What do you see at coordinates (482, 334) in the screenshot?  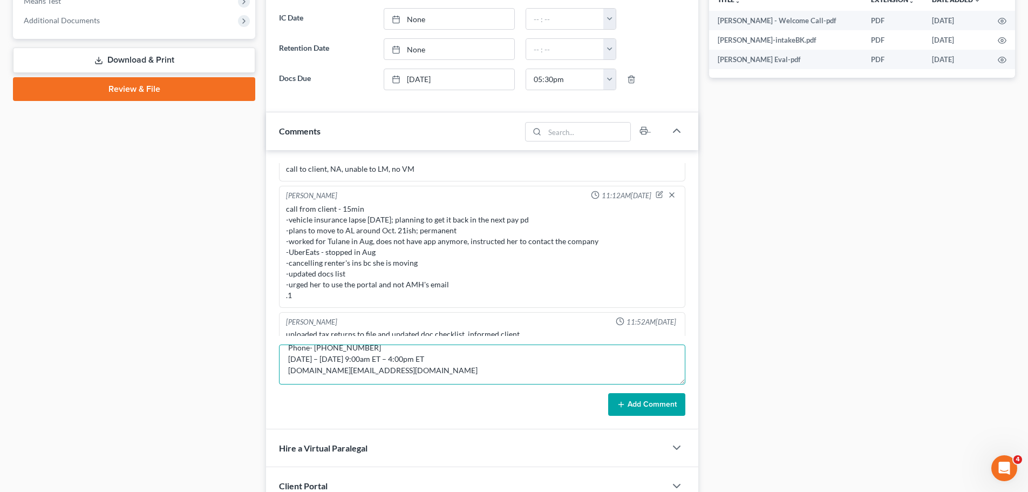 I see `div: uploaded tax returns to file and updated doc checklist, informed client` at bounding box center [482, 334].